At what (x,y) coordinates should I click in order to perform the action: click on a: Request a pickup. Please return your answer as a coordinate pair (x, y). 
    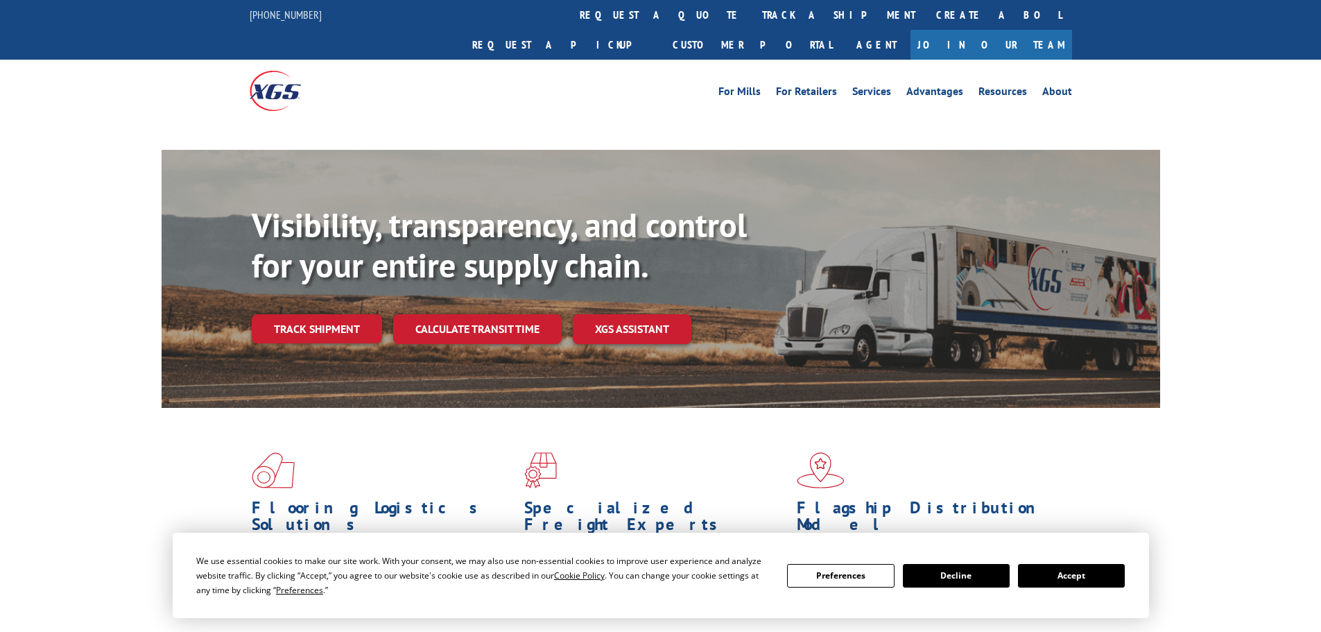
    Looking at the image, I should click on (562, 44).